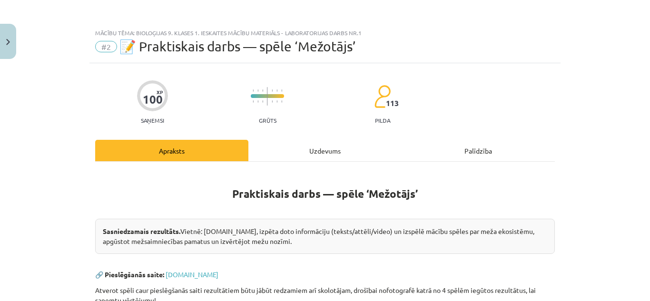 The width and height of the screenshot is (650, 301). I want to click on span: 113, so click(392, 103).